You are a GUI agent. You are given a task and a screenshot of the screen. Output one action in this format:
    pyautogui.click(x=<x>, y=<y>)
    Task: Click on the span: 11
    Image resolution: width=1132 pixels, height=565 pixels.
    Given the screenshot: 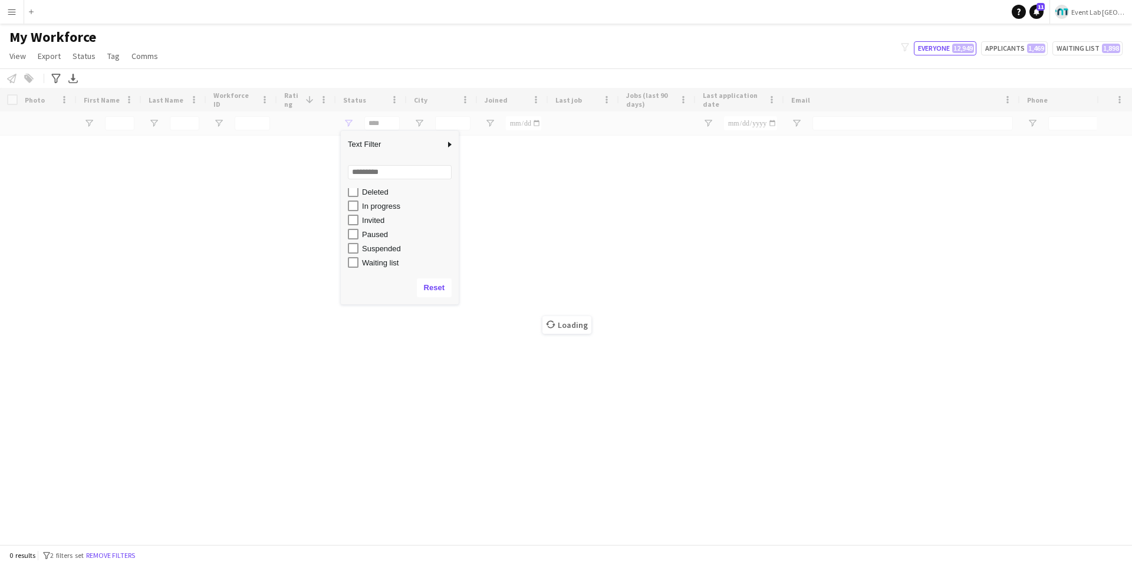 What is the action you would take?
    pyautogui.click(x=1041, y=6)
    